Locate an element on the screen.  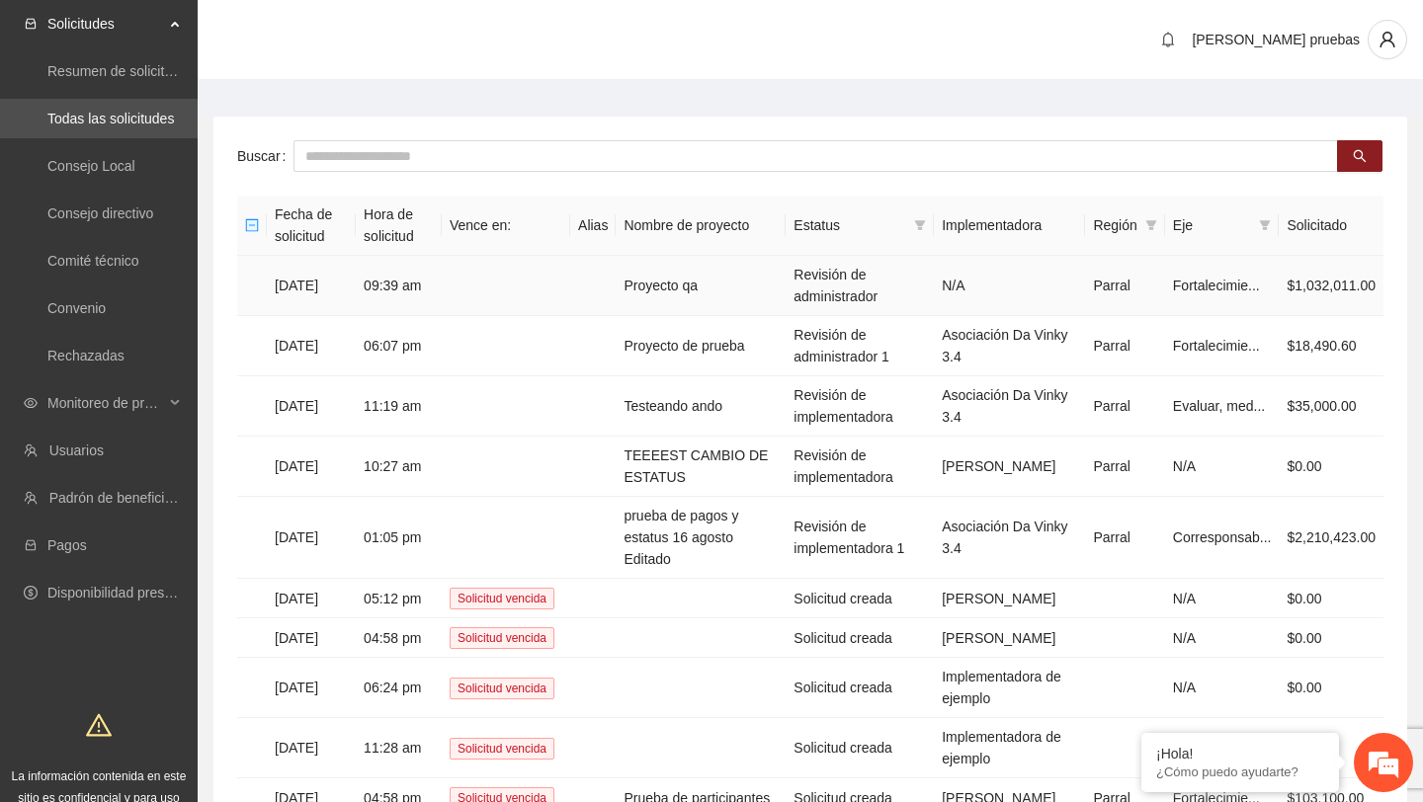
td: Testeando ando is located at coordinates (701, 406).